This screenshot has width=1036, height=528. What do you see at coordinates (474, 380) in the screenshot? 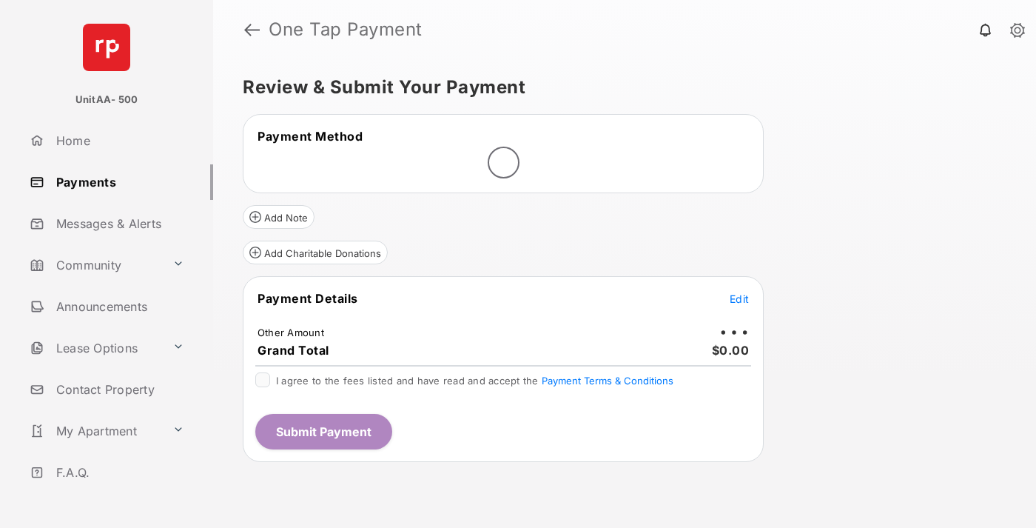
I see `span: I agree to the fees listed and have read and accept the` at bounding box center [474, 380].